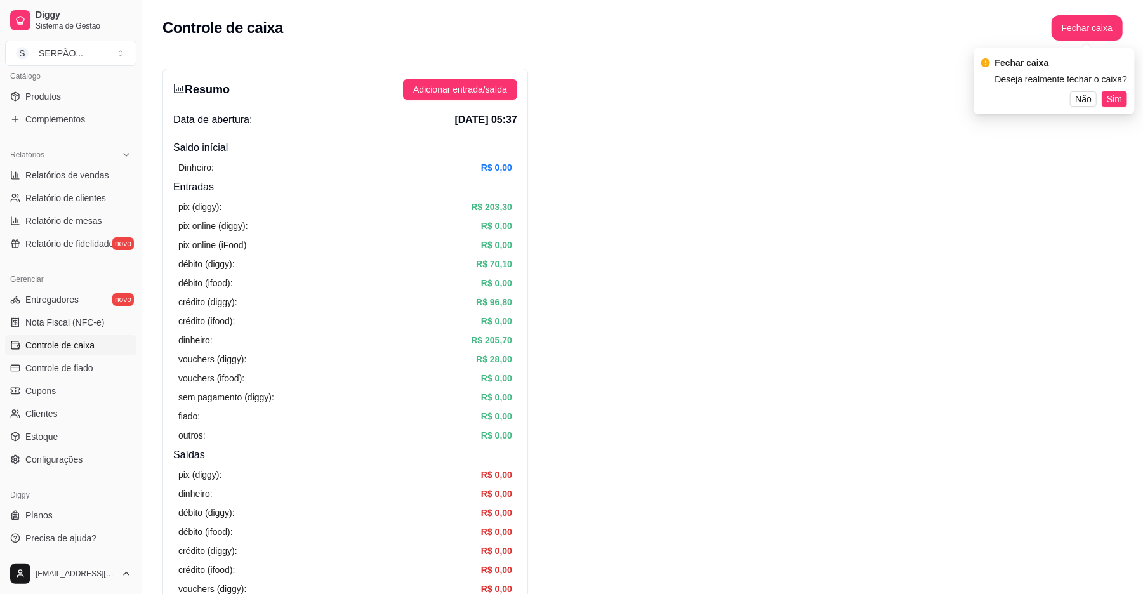 The height and width of the screenshot is (594, 1143). I want to click on span: Controle de caixa, so click(60, 345).